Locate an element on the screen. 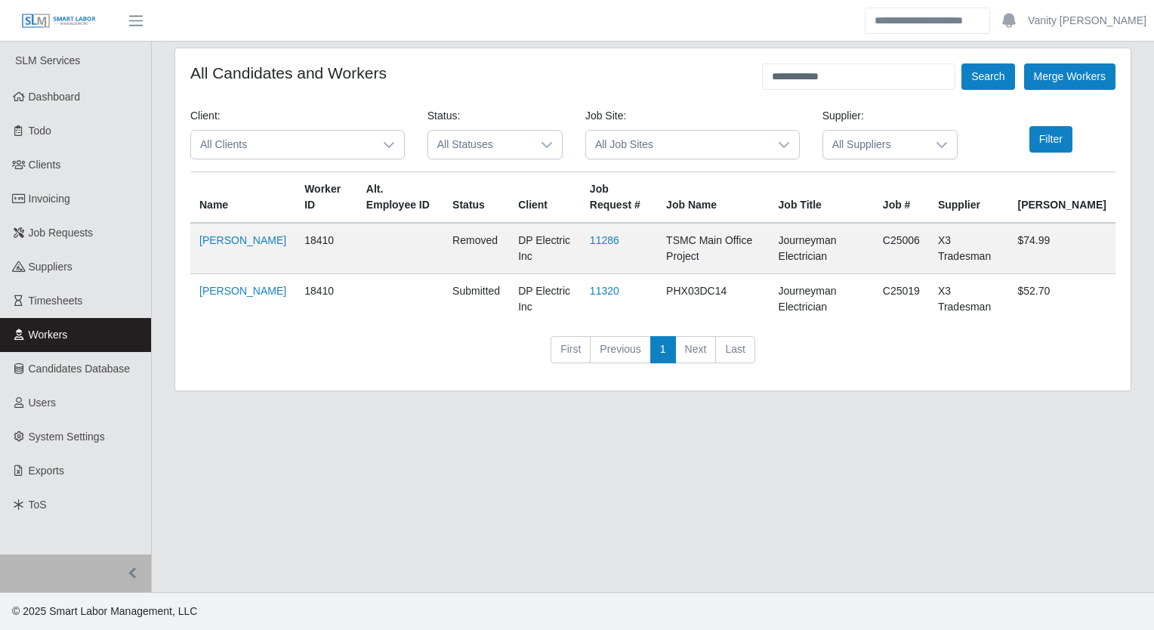  th: Worker ID is located at coordinates (326, 198).